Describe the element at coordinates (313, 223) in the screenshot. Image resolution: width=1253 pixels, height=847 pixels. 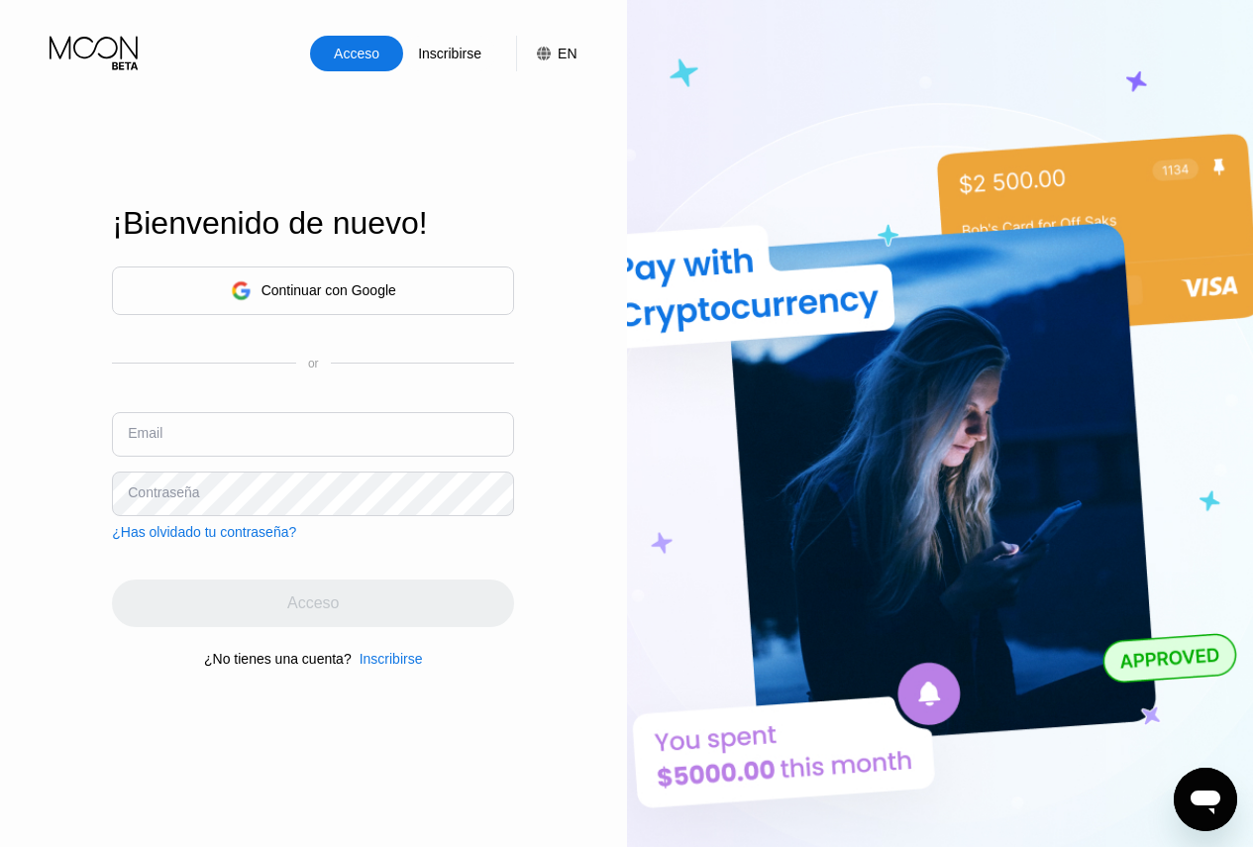
I see `div: ¡Bienvenido de nuevo!` at that location.